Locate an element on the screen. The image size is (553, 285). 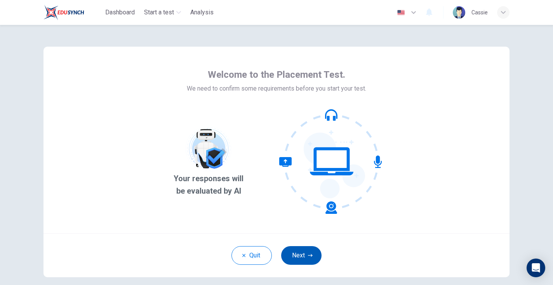
span: Welcome to the Placement Test. is located at coordinates (277, 75).